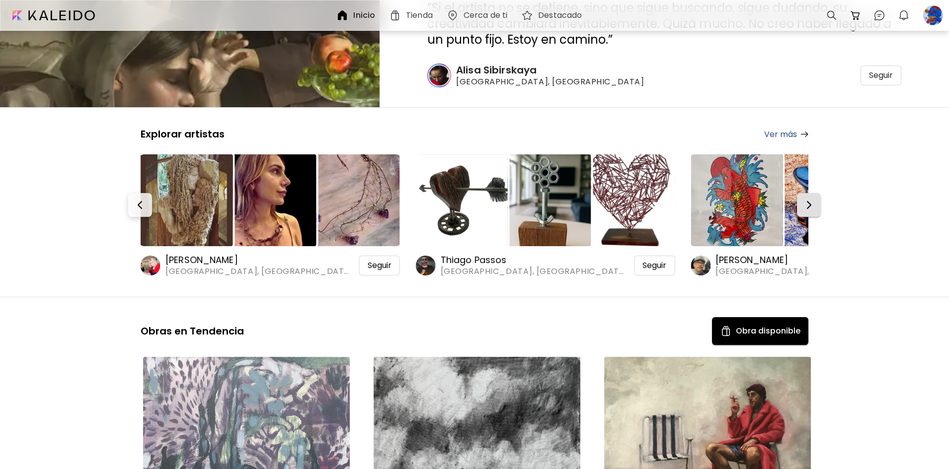 The width and height of the screenshot is (949, 469). I want to click on img: Next-button, so click(808, 205).